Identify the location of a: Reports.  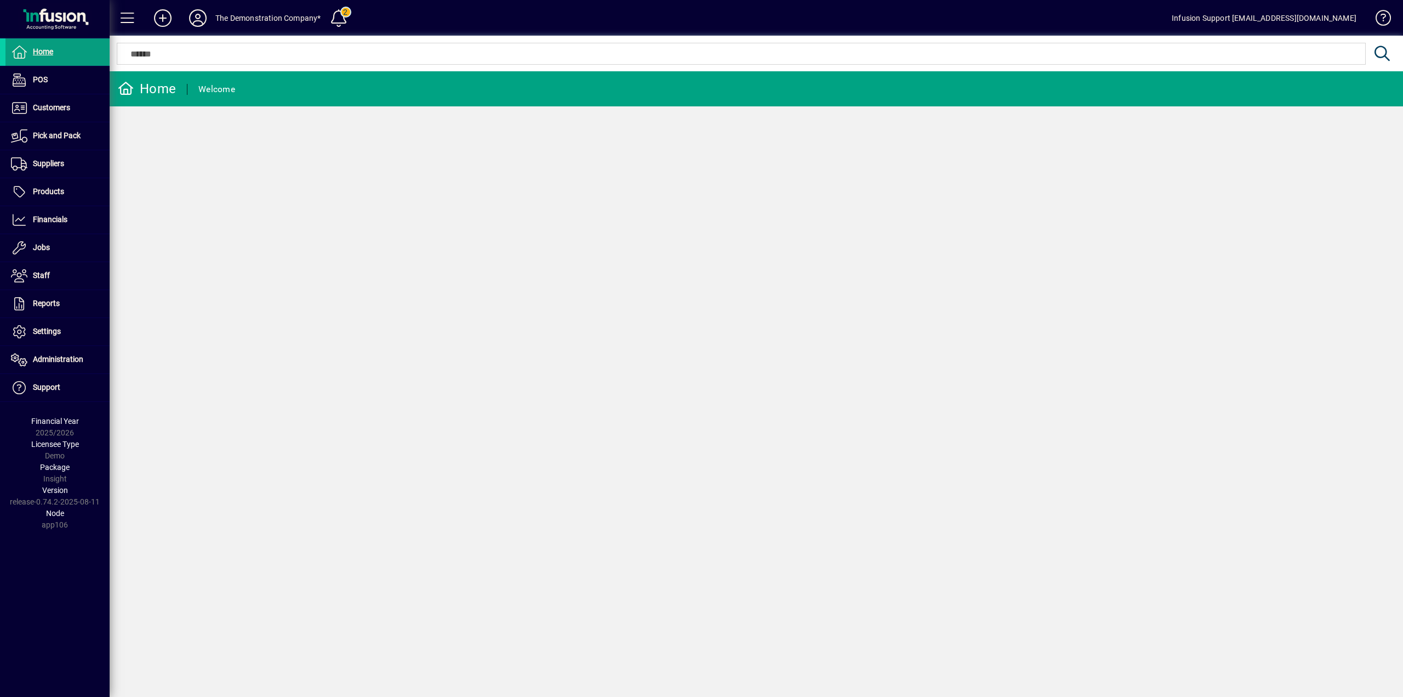
(58, 304).